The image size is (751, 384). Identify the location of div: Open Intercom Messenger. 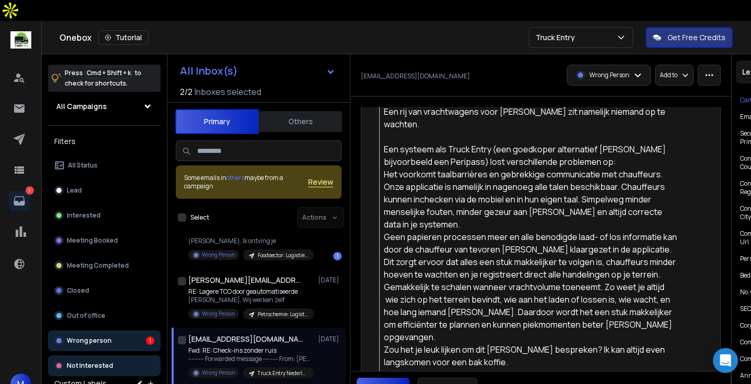
(725, 360).